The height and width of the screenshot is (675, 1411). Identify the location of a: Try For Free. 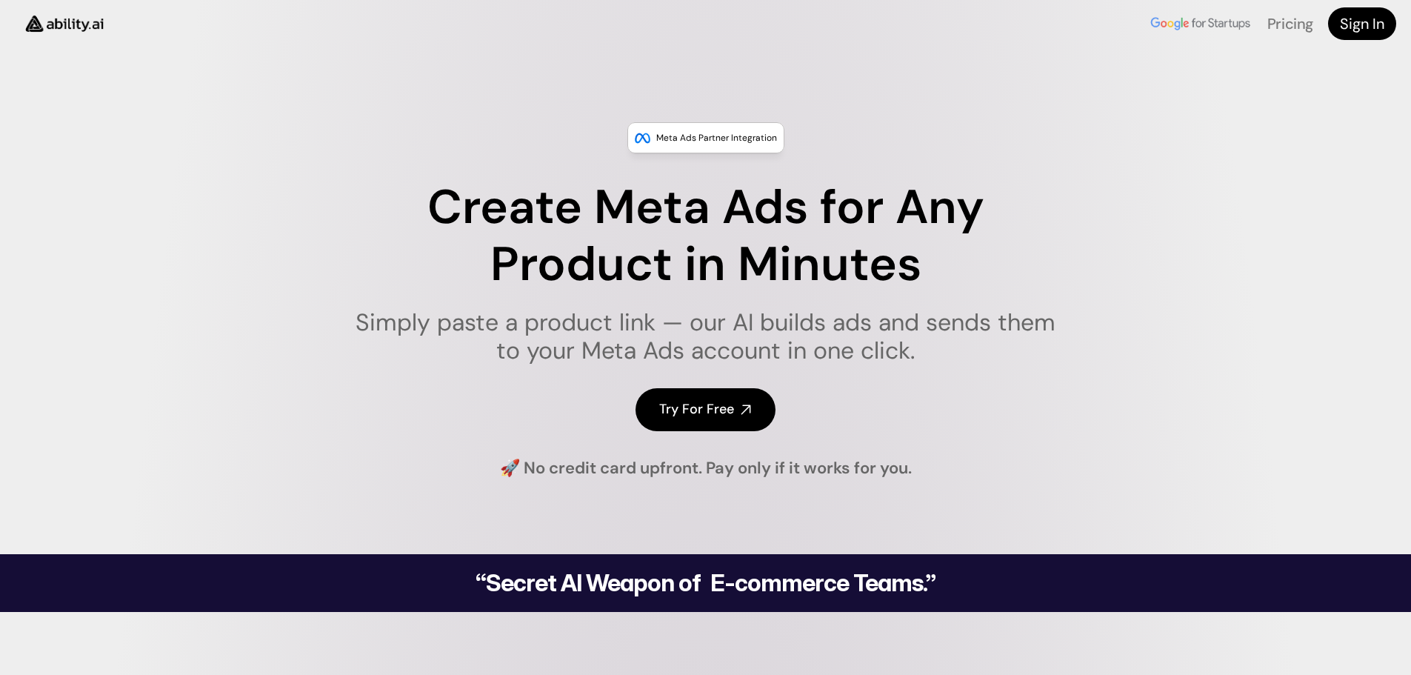
(705, 409).